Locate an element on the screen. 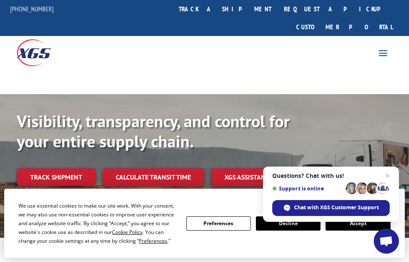 This screenshot has width=409, height=262. span: Cookie Policy is located at coordinates (127, 232).